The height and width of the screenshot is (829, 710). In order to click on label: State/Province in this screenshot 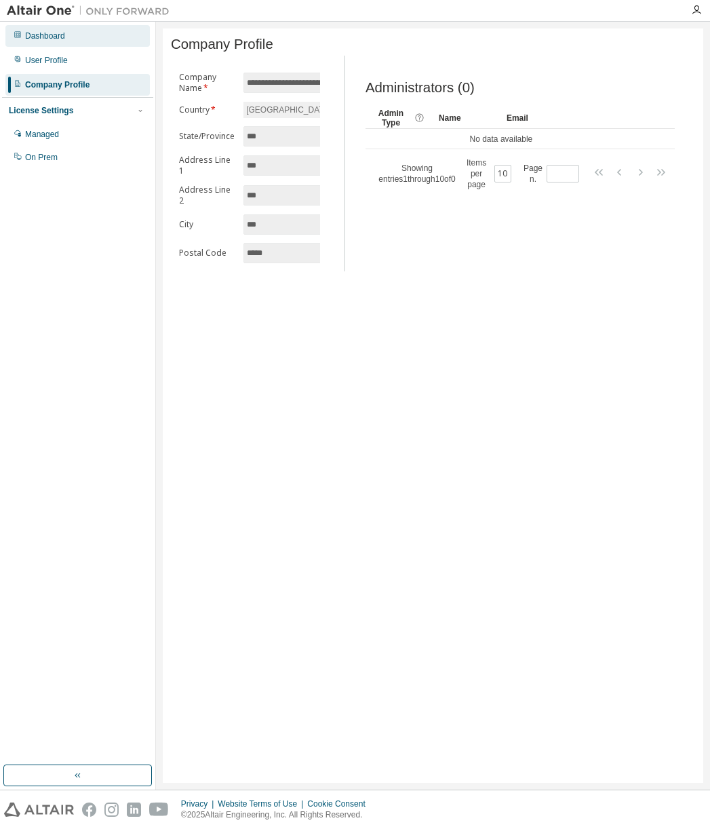, I will do `click(207, 136)`.